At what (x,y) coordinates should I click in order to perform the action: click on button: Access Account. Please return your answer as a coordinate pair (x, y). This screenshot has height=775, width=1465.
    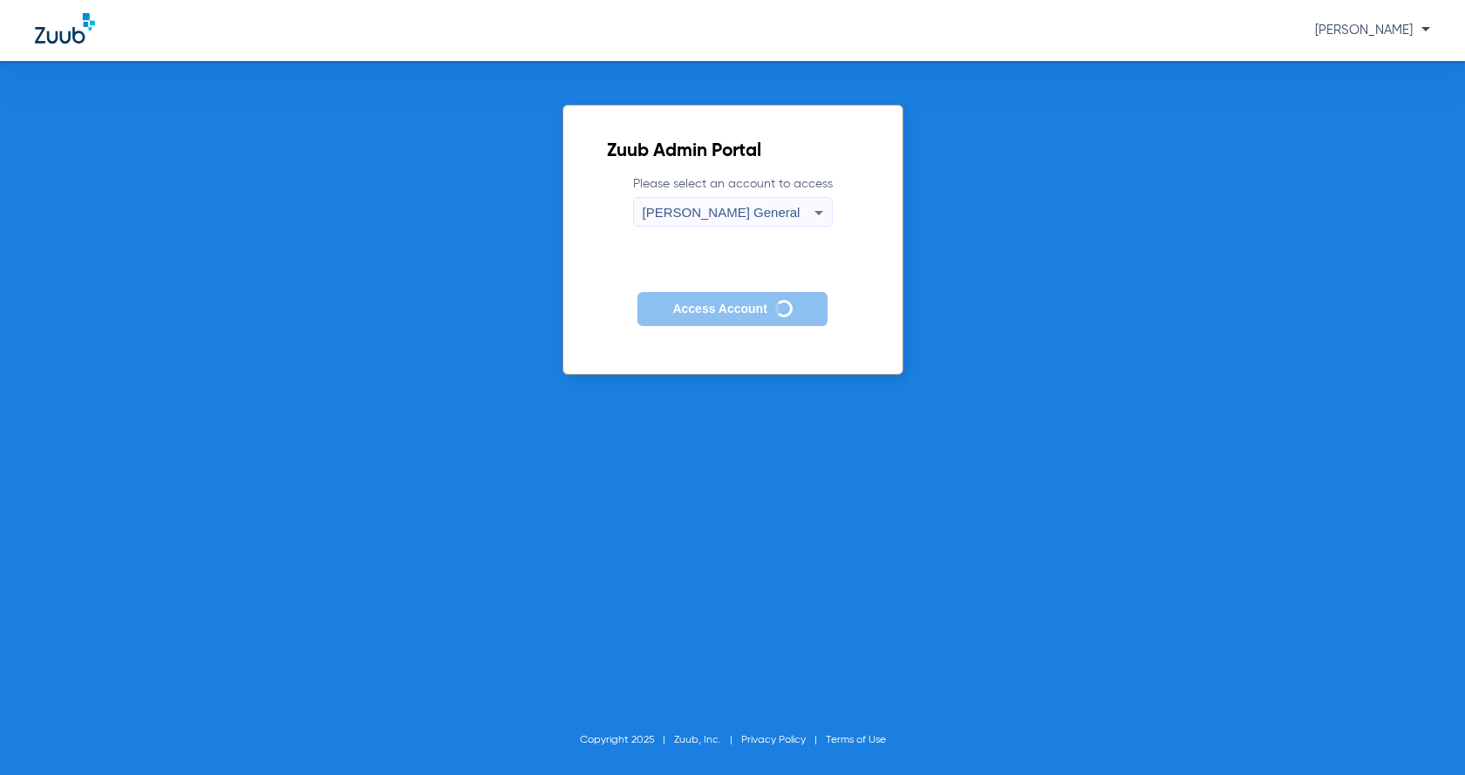
    Looking at the image, I should click on (731, 309).